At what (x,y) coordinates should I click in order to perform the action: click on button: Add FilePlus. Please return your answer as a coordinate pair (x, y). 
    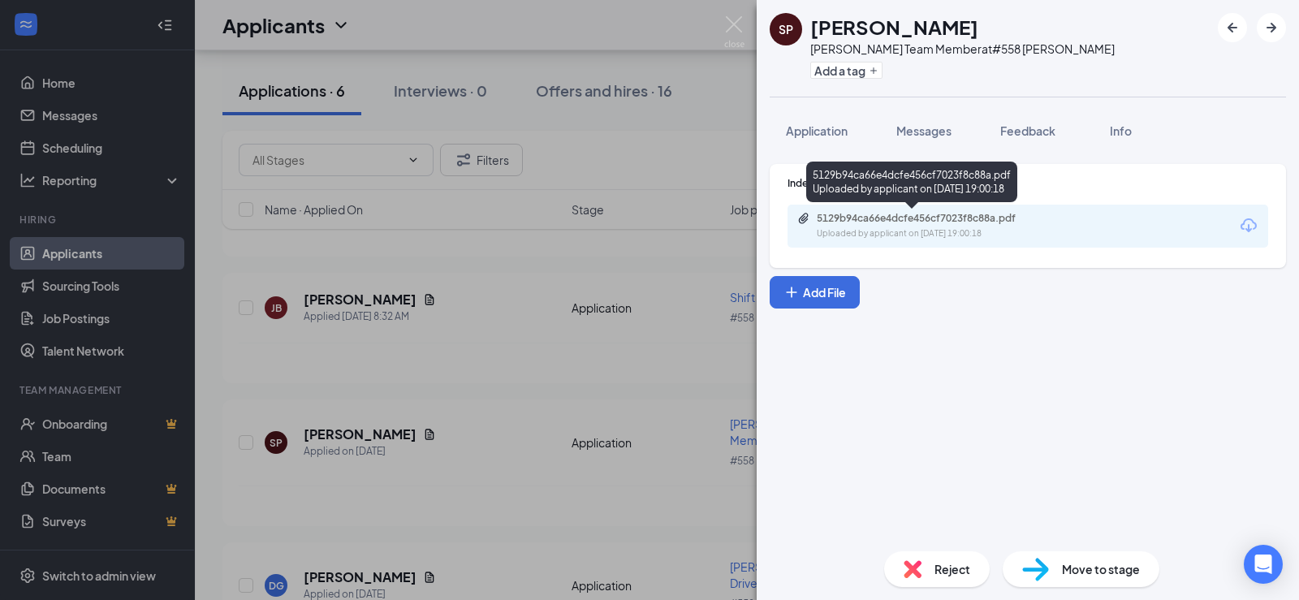
    Looking at the image, I should click on (814, 292).